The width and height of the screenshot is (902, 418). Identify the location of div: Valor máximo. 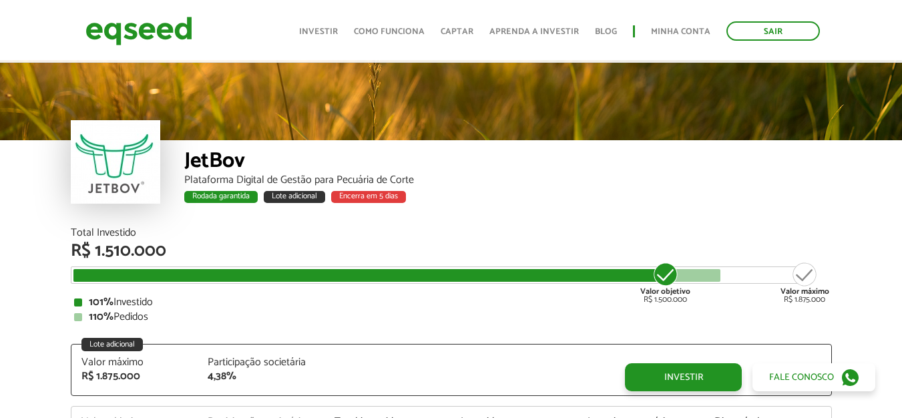
(135, 362).